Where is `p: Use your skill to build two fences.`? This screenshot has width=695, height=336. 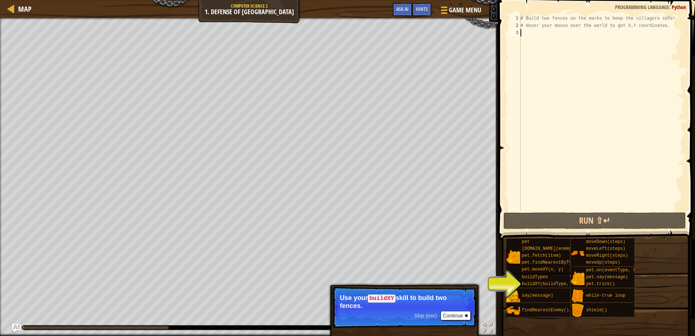
p: Use your skill to build two fences. is located at coordinates (404, 302).